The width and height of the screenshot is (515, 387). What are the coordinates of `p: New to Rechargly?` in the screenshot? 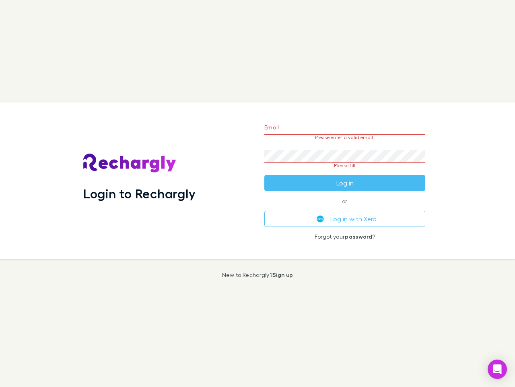 It's located at (258, 275).